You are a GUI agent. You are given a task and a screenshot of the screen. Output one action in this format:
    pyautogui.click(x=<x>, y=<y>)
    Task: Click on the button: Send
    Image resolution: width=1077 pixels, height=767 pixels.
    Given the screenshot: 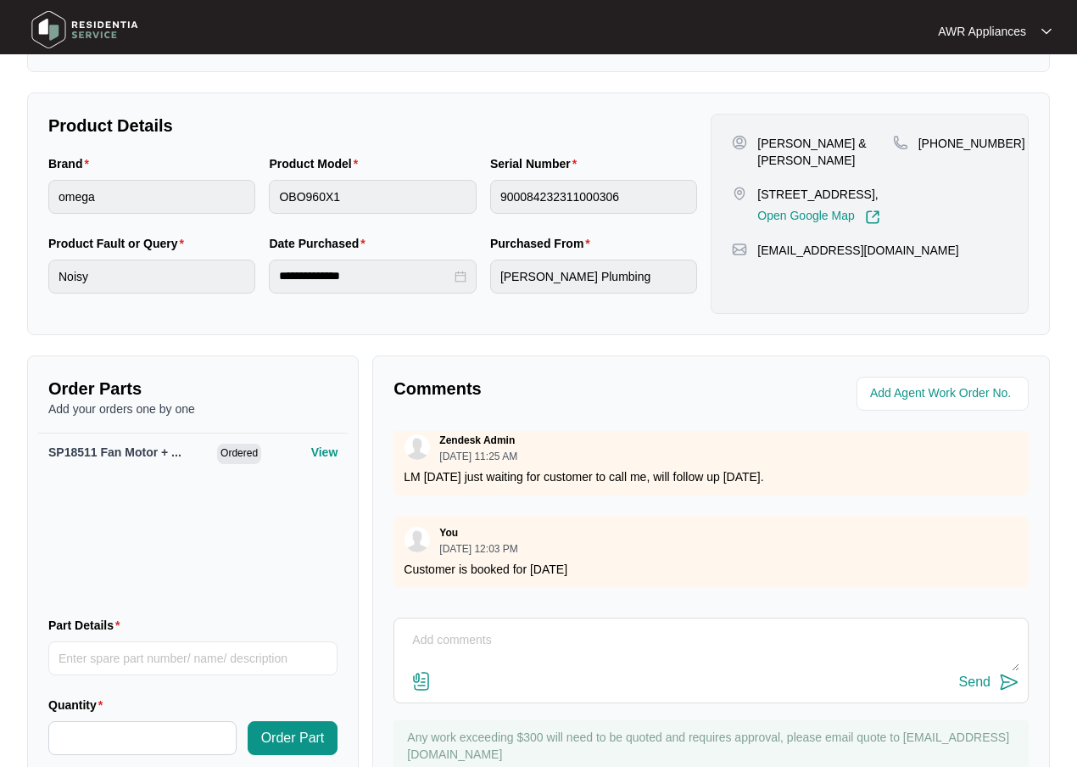 What is the action you would take?
    pyautogui.click(x=989, y=682)
    